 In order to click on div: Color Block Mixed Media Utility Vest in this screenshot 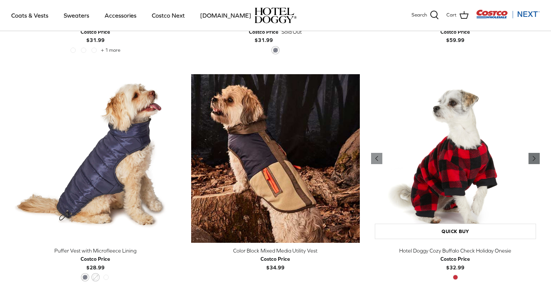, I will do `click(276, 251)`.